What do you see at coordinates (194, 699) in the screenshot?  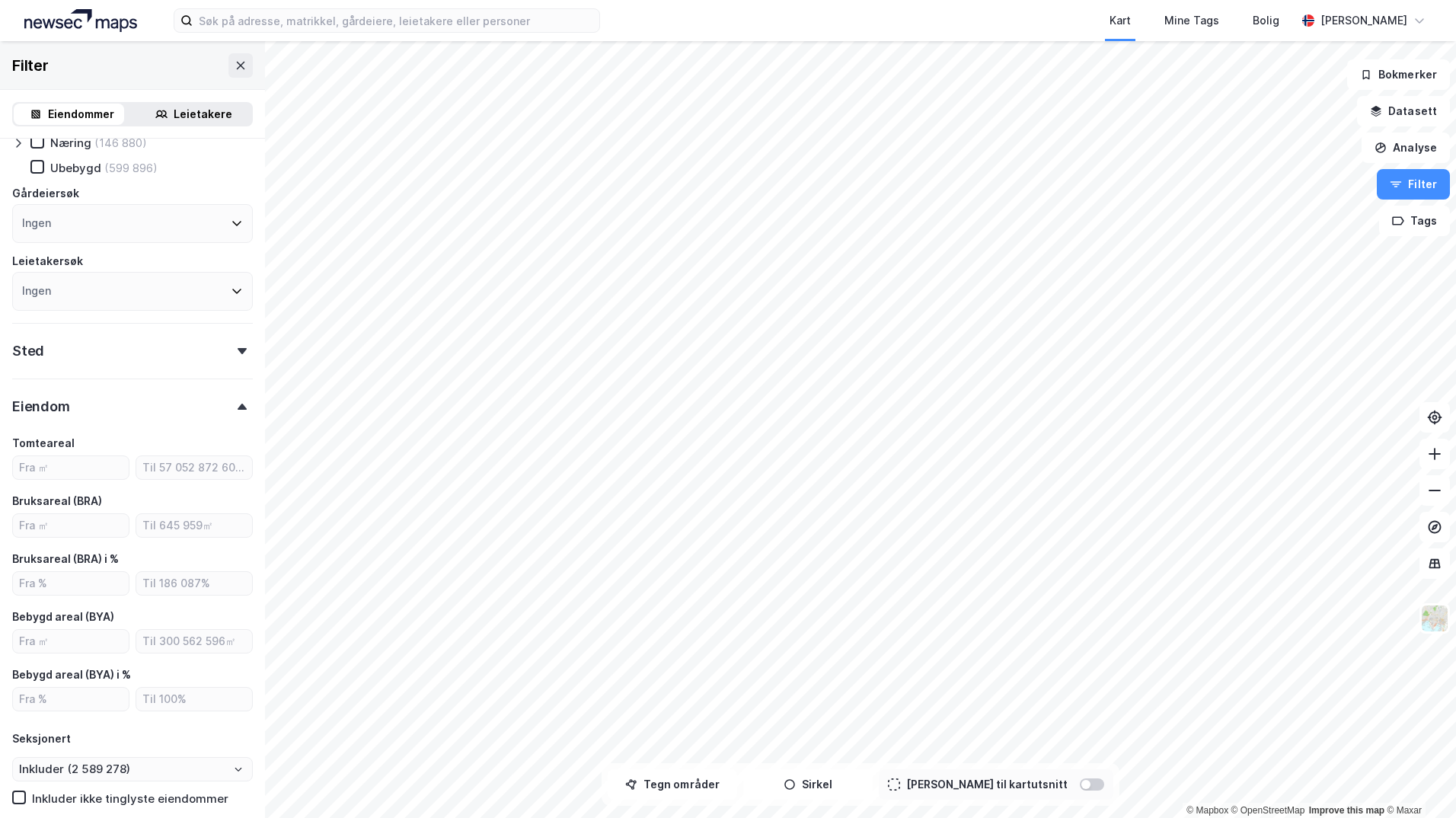 I see `input: Til 100%` at bounding box center [194, 699].